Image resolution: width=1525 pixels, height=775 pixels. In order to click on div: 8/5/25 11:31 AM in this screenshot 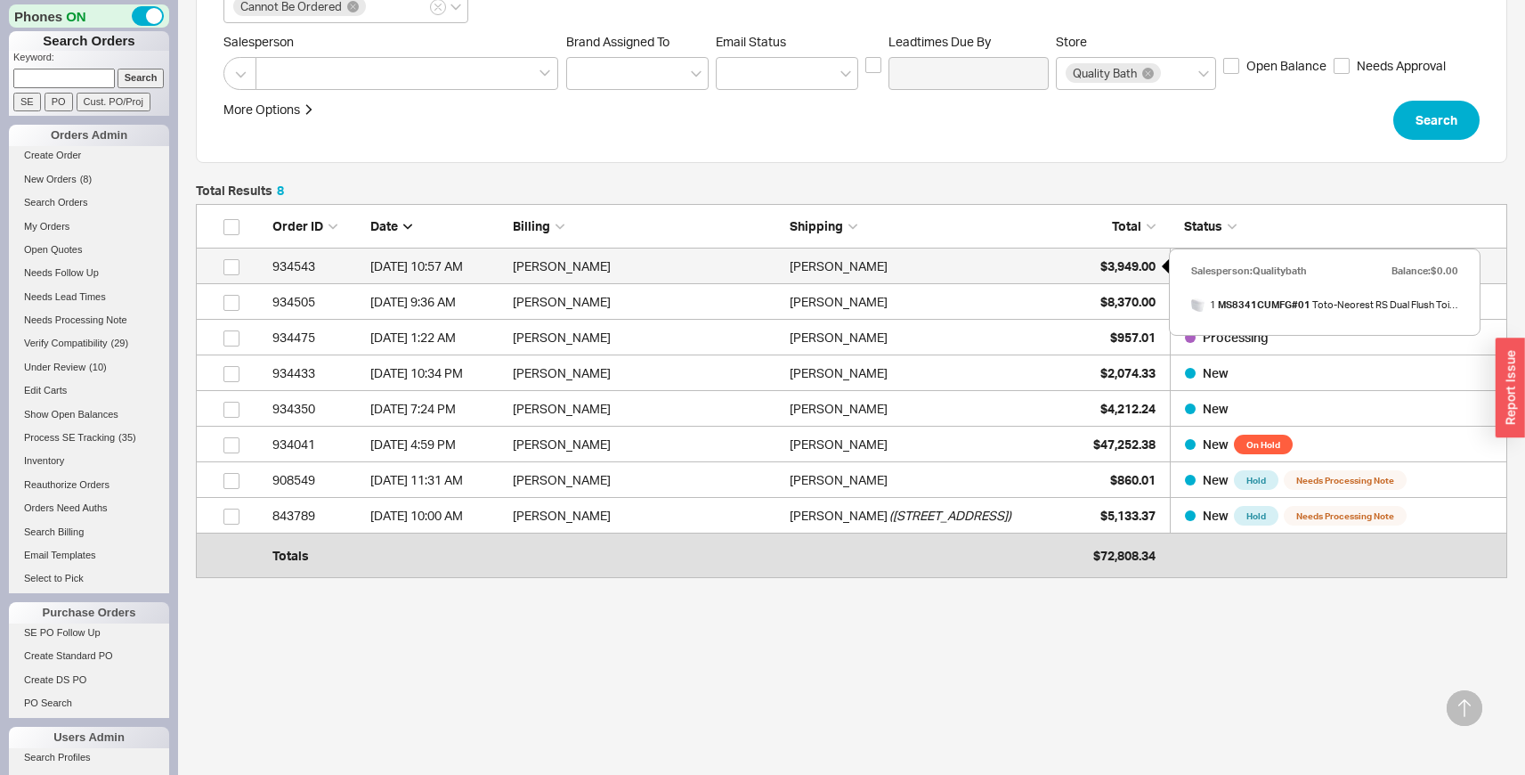, I will do `click(437, 480)`.